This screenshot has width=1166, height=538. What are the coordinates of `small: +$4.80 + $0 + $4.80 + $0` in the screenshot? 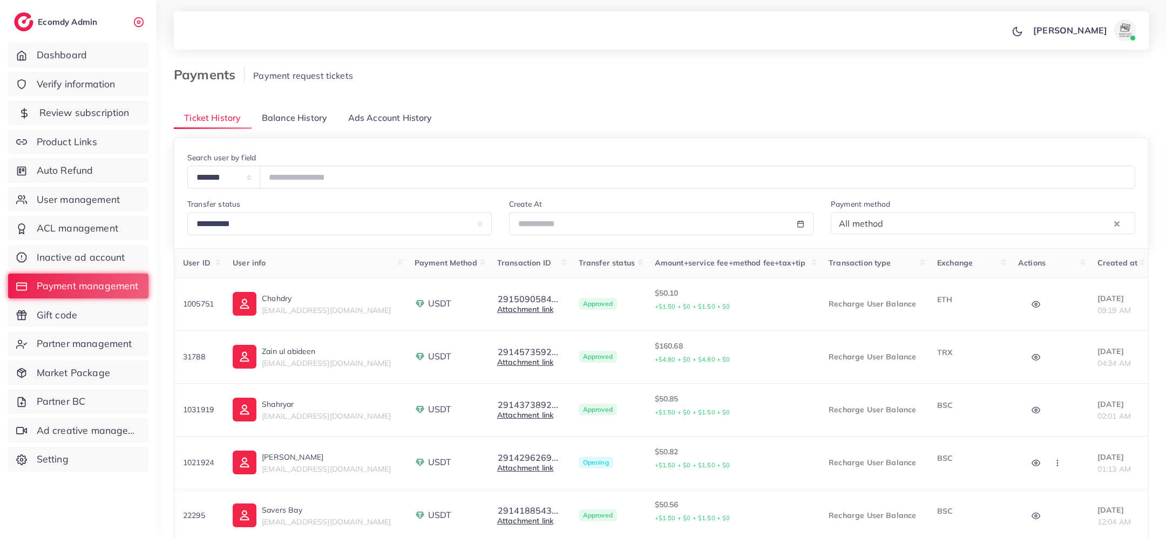 It's located at (692, 359).